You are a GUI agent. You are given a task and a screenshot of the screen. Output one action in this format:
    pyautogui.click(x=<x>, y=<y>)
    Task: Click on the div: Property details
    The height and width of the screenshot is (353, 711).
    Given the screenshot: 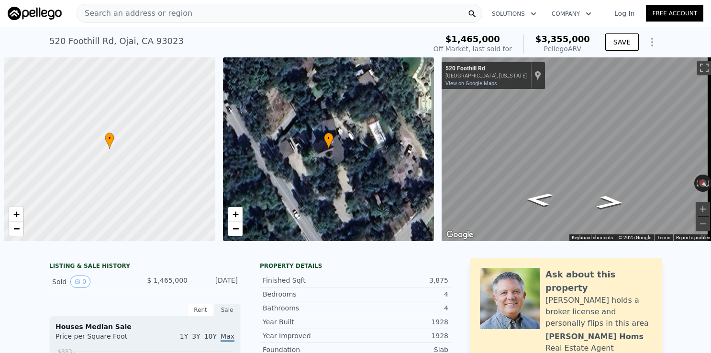 What is the action you would take?
    pyautogui.click(x=355, y=266)
    